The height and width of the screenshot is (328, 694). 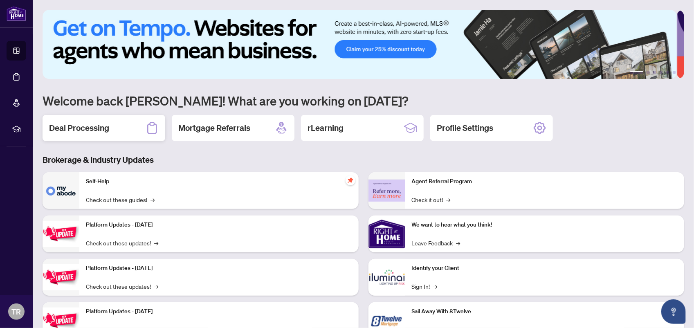 What do you see at coordinates (648, 72) in the screenshot?
I see `button: 2` at bounding box center [648, 72].